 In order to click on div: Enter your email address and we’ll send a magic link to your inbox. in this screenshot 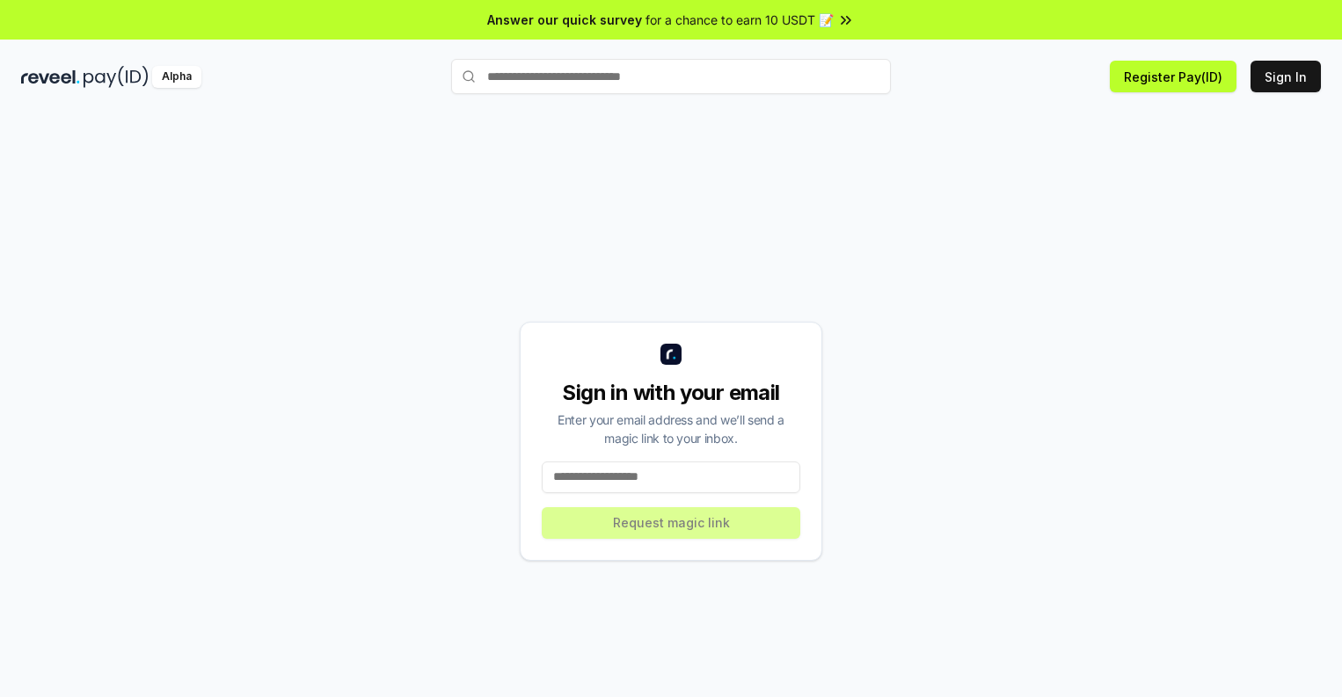, I will do `click(671, 429)`.